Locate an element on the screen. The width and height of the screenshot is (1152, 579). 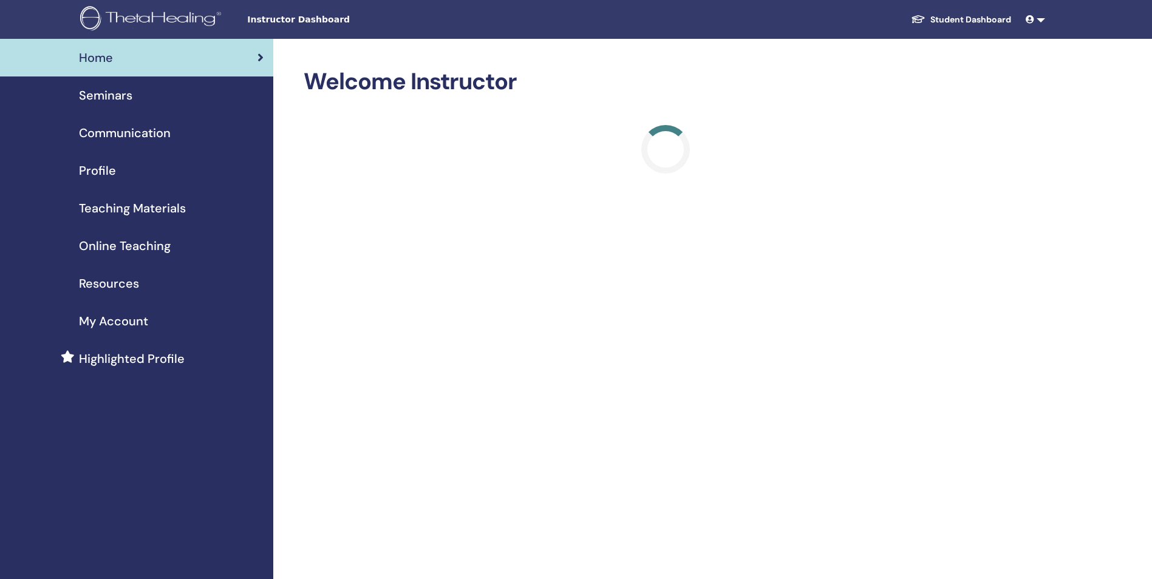
span: Highlighted Profile is located at coordinates (132, 359).